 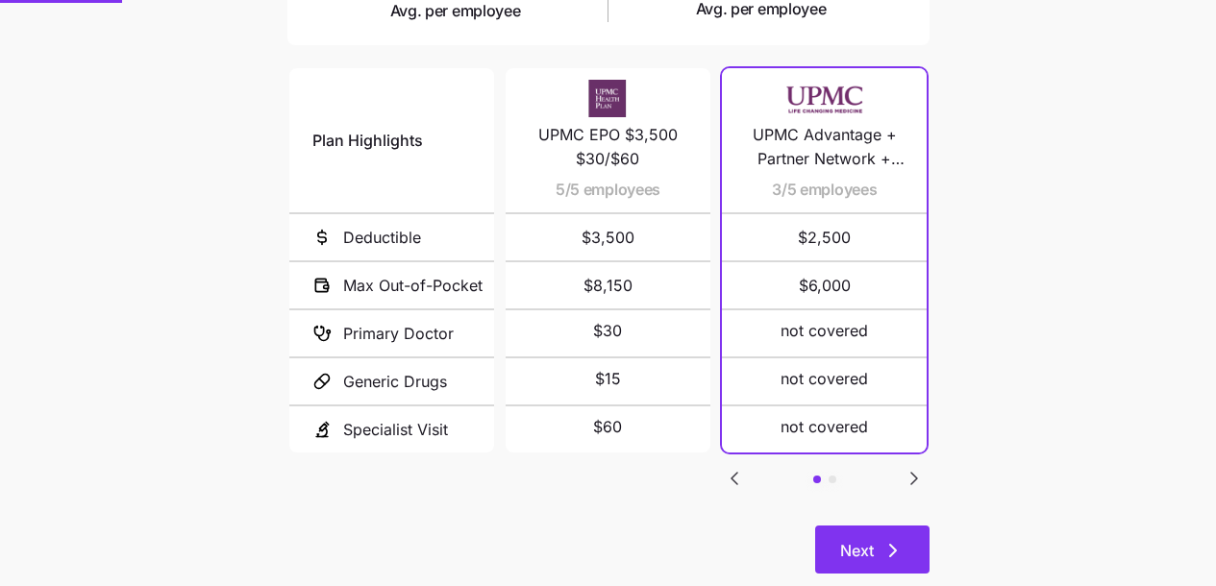 What do you see at coordinates (607, 237) in the screenshot?
I see `span: $3,500` at bounding box center [607, 237].